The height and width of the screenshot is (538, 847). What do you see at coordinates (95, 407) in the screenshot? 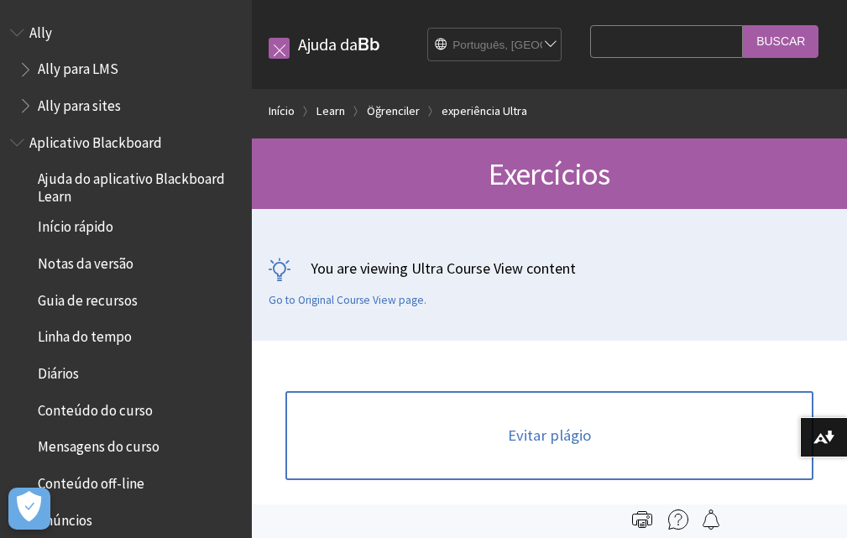
I see `span: Conteúdo do curso` at bounding box center [95, 407].